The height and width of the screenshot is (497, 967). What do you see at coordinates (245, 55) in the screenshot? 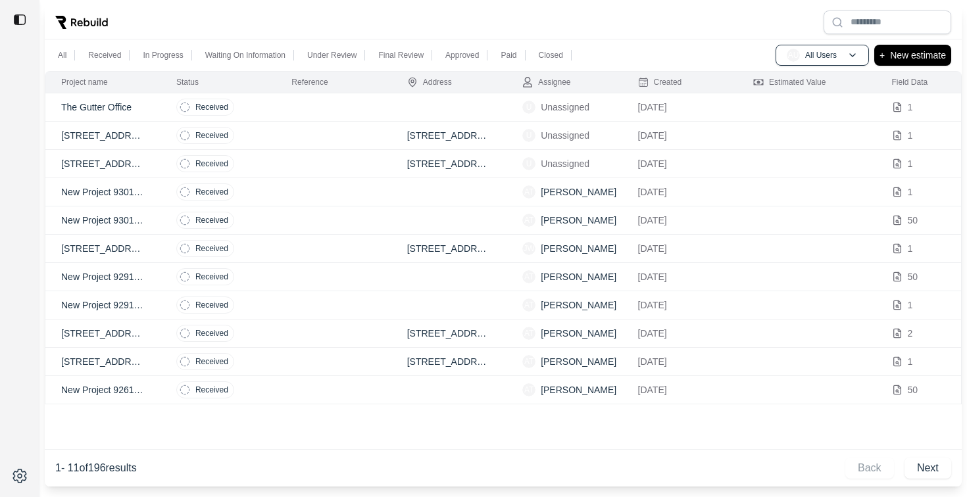
I see `p: Waiting On Information` at bounding box center [245, 55].